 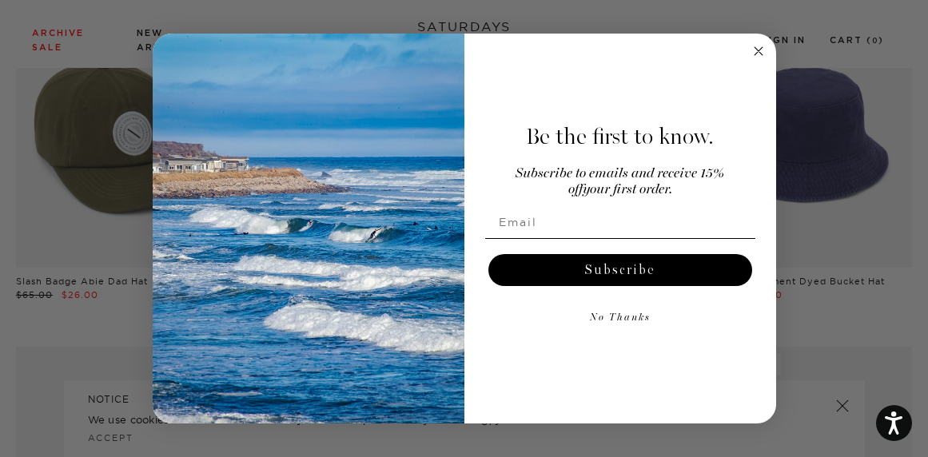 I want to click on span: Be the first to know., so click(x=620, y=137).